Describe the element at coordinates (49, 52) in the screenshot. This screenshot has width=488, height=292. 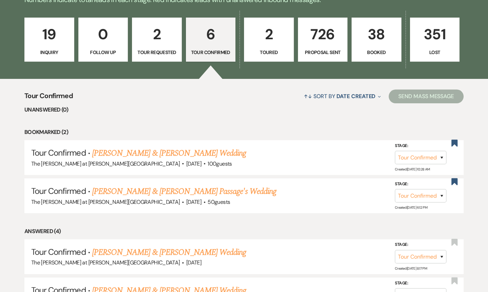
I see `p: Inquiry` at that location.